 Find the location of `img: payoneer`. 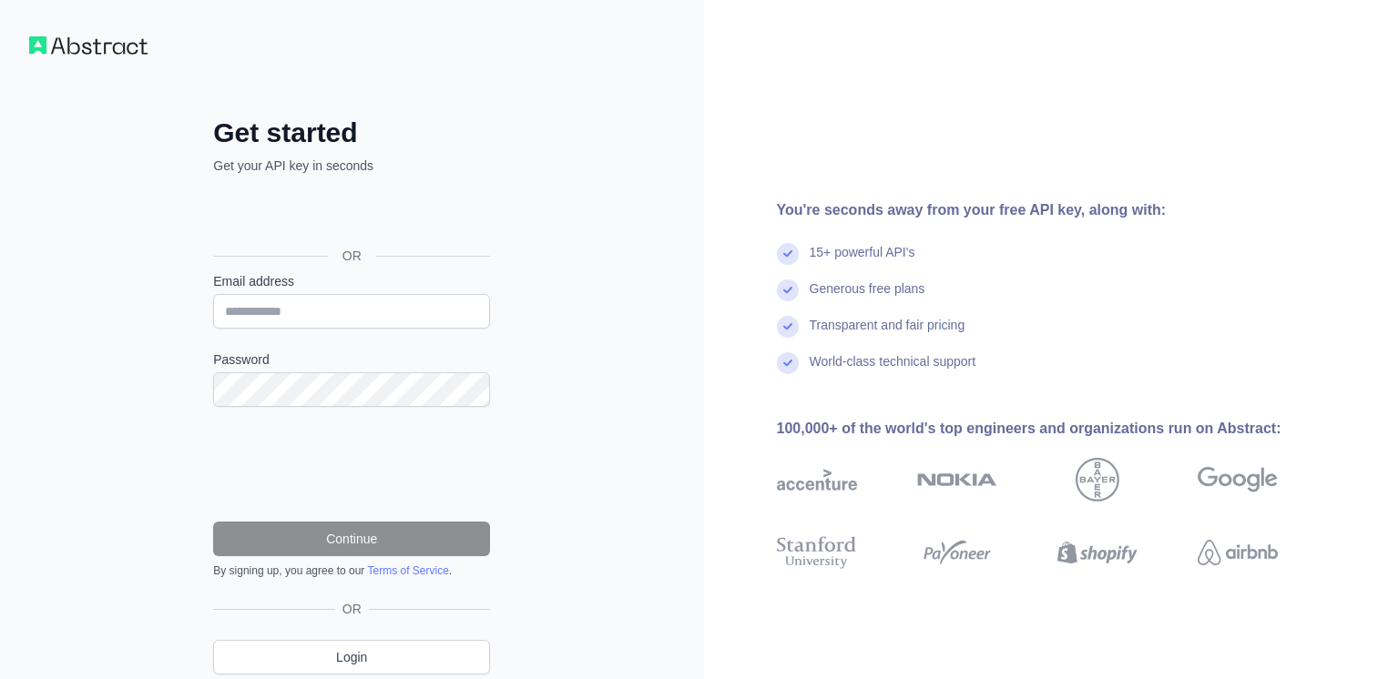

img: payoneer is located at coordinates (957, 553).